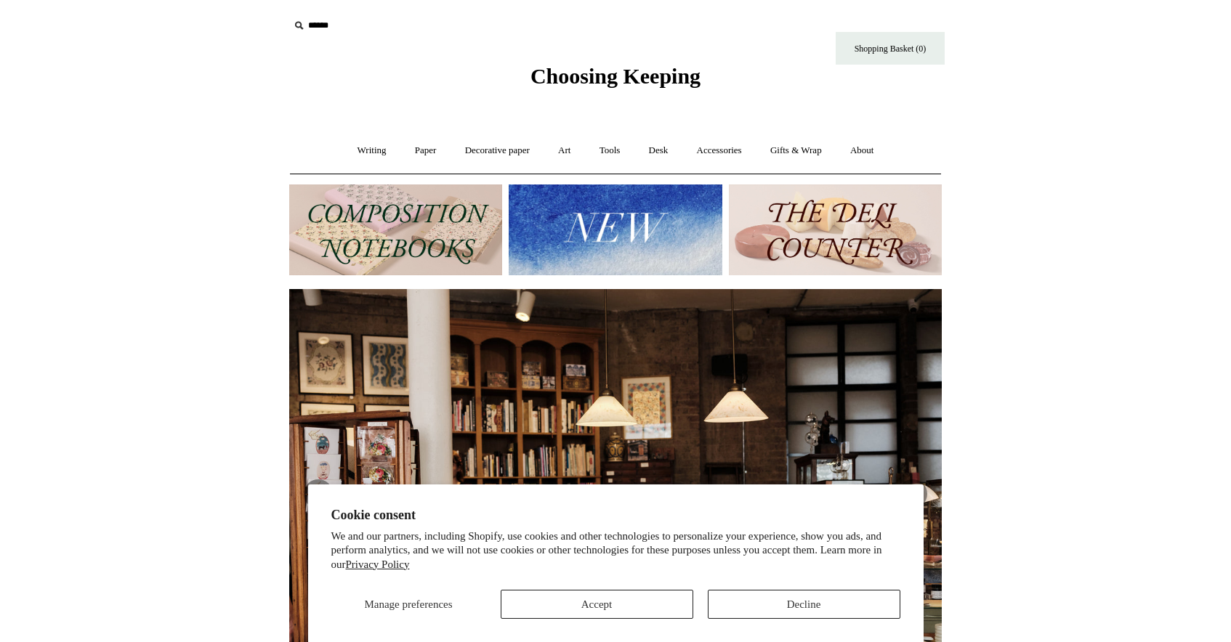 The width and height of the screenshot is (1231, 642). I want to click on h2: Cookie consent, so click(616, 515).